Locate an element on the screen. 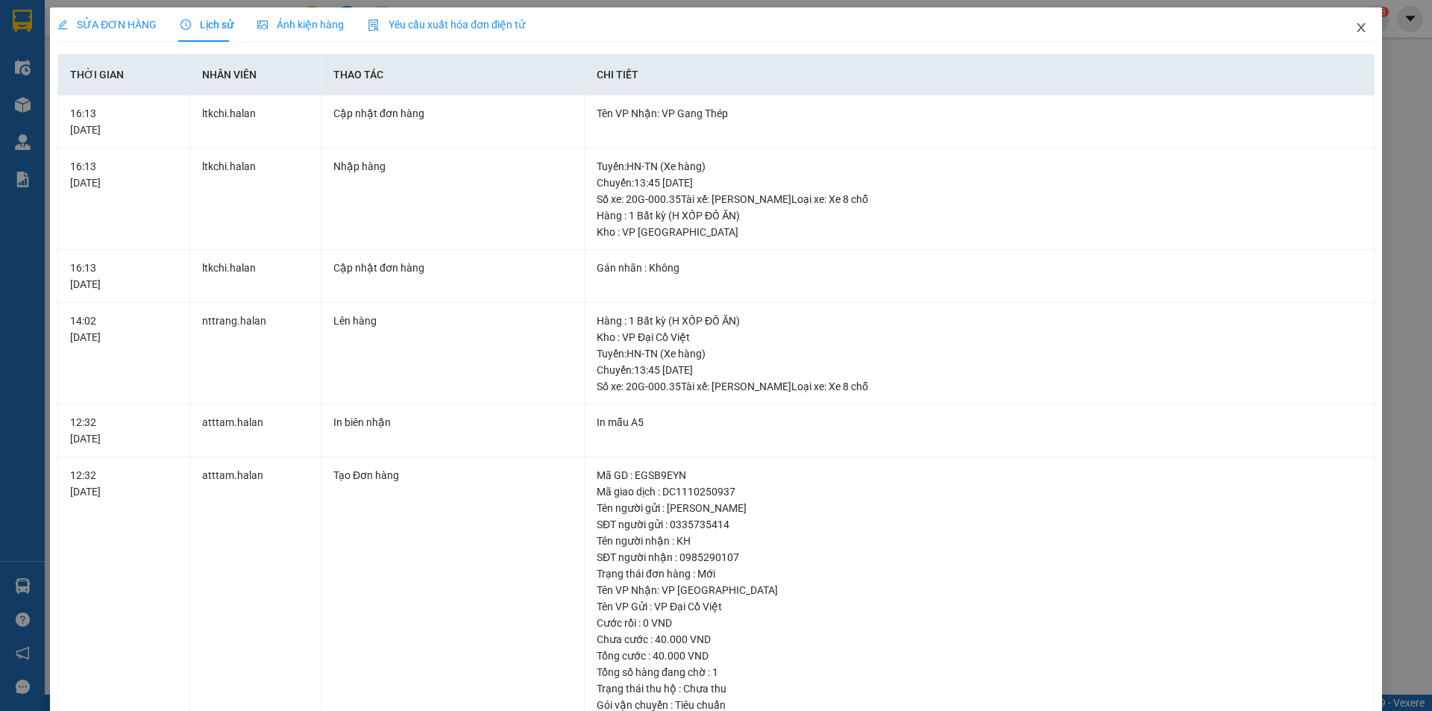 The image size is (1432, 711). div: Mã giao dịch : DC1110250937 is located at coordinates (979, 492).